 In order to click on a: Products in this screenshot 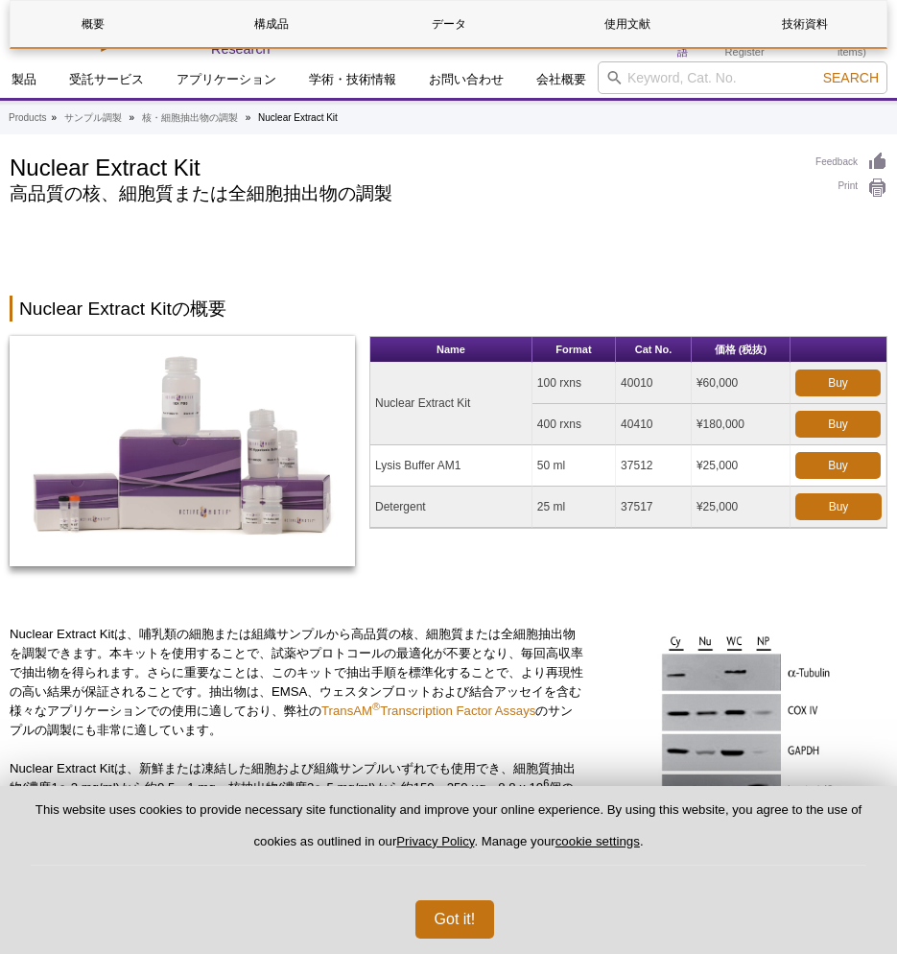, I will do `click(27, 118)`.